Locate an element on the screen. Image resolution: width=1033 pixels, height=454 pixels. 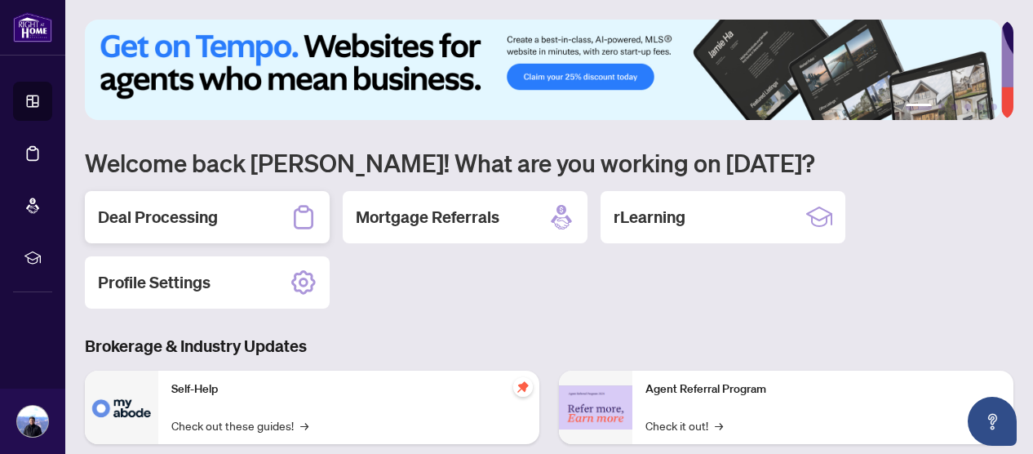
p: Self-Help is located at coordinates (348, 389).